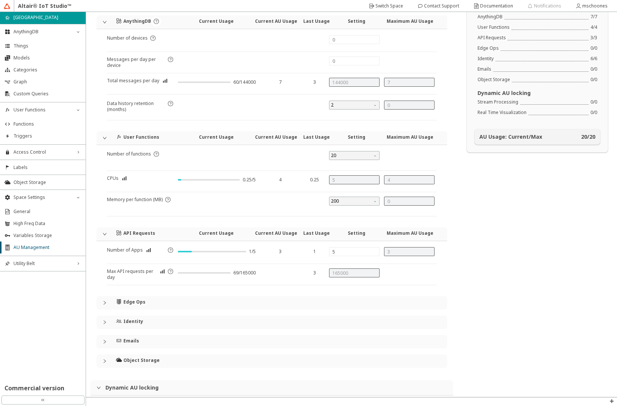 The height and width of the screenshot is (406, 617). Describe the element at coordinates (272, 234) in the screenshot. I see `div: API RequestsCurrent UsageCurrent AU UsageLast UsageSettingMaximum AU Usage` at that location.